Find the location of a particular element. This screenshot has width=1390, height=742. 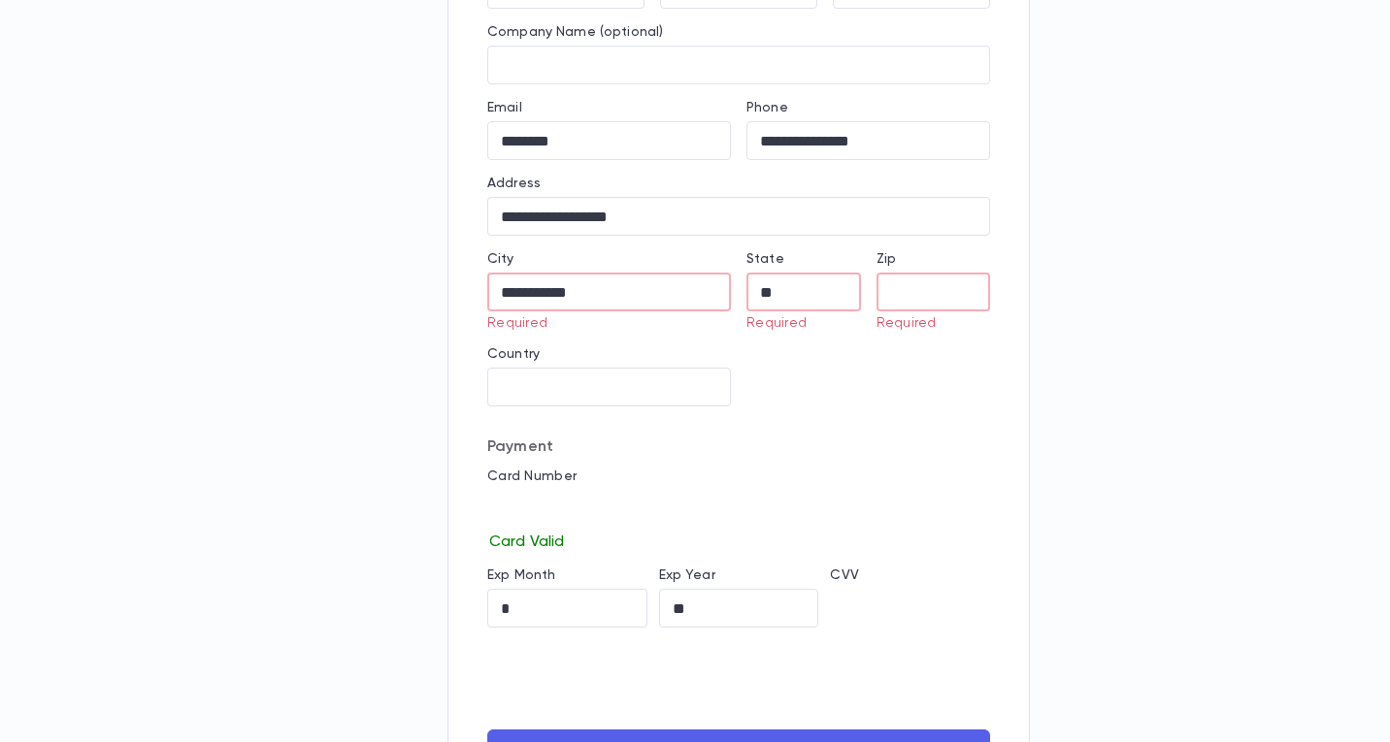

label: State is located at coordinates (765, 259).